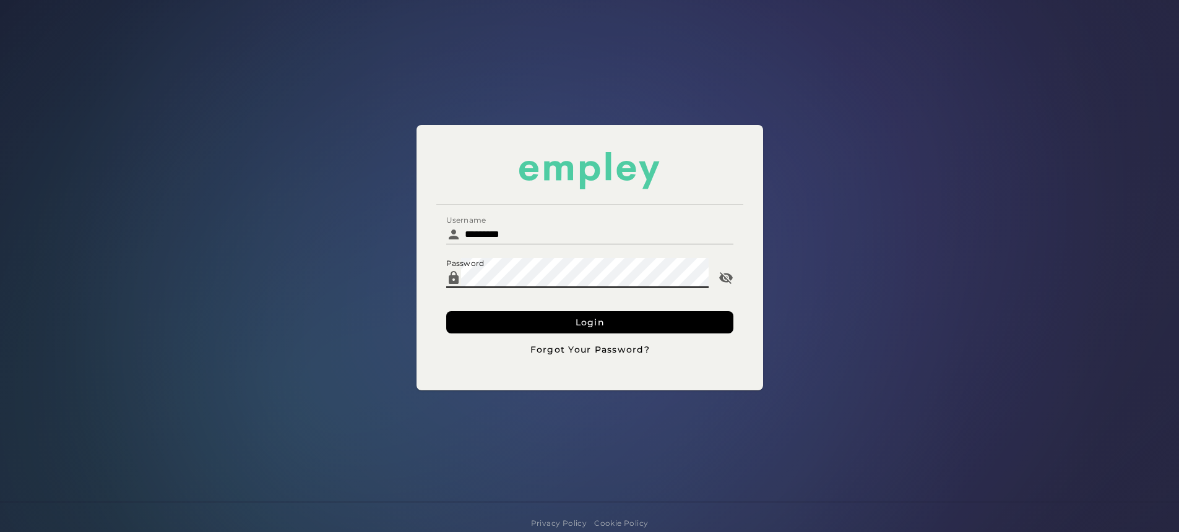 Image resolution: width=1179 pixels, height=532 pixels. What do you see at coordinates (590, 350) in the screenshot?
I see `button: Forgot Your Password?` at bounding box center [590, 350].